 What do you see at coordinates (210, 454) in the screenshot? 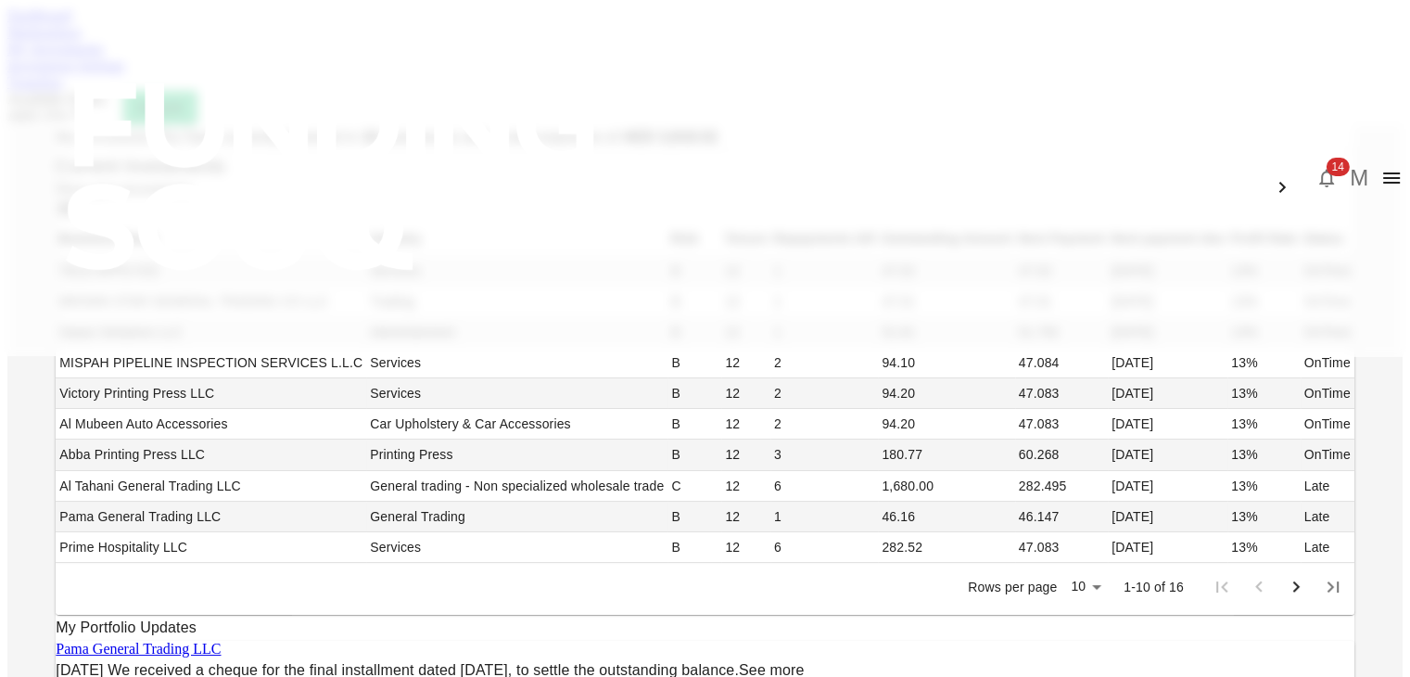
I see `td: Abba Printing Press LLC` at bounding box center [210, 454].